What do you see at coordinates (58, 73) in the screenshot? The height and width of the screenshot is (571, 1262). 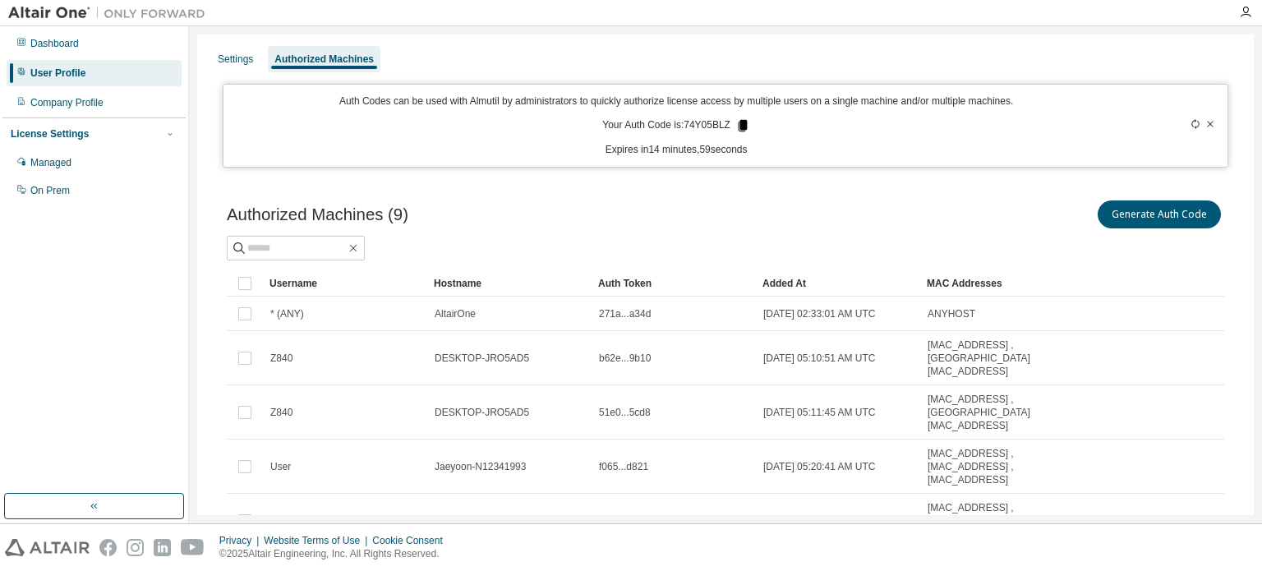 I see `div: User Profile` at bounding box center [58, 73].